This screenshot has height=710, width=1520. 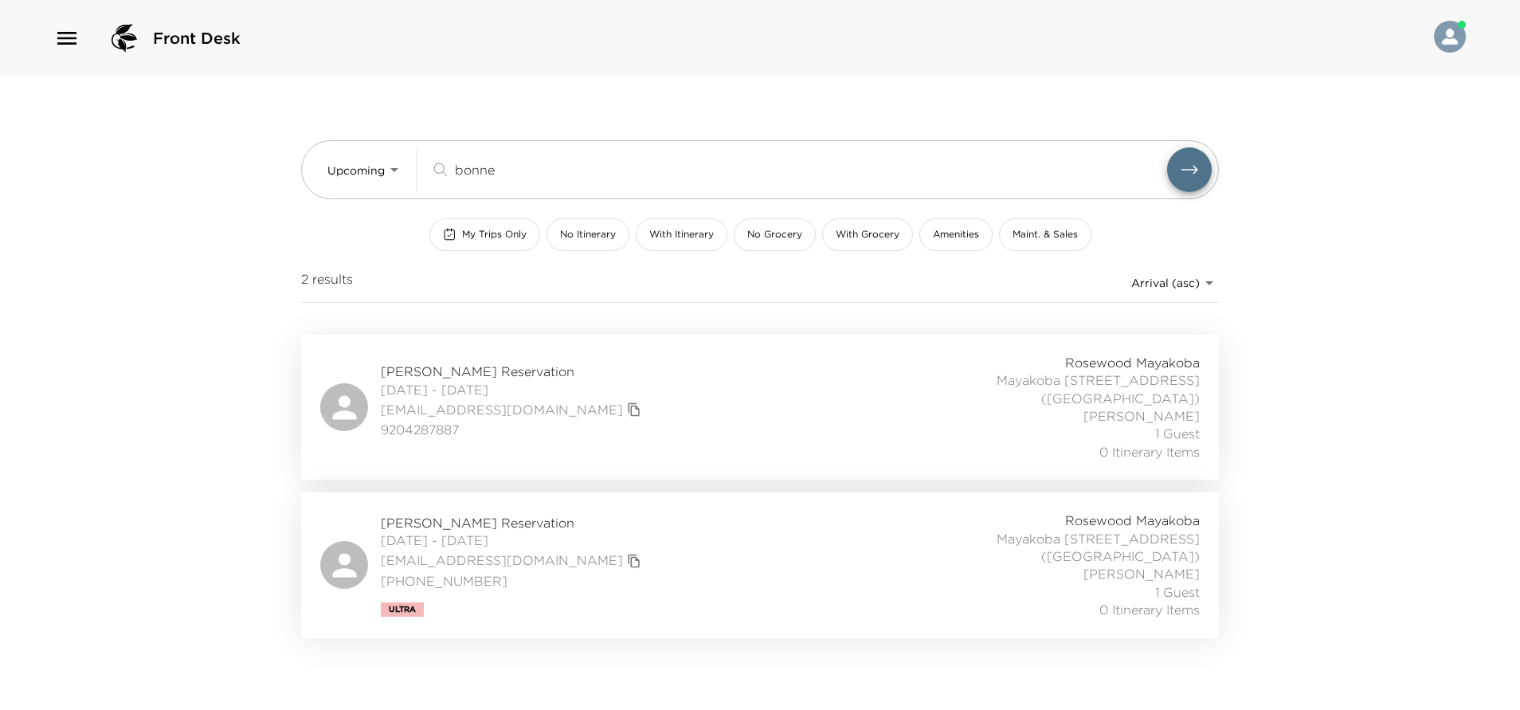 I want to click on span: 2 results, so click(x=327, y=283).